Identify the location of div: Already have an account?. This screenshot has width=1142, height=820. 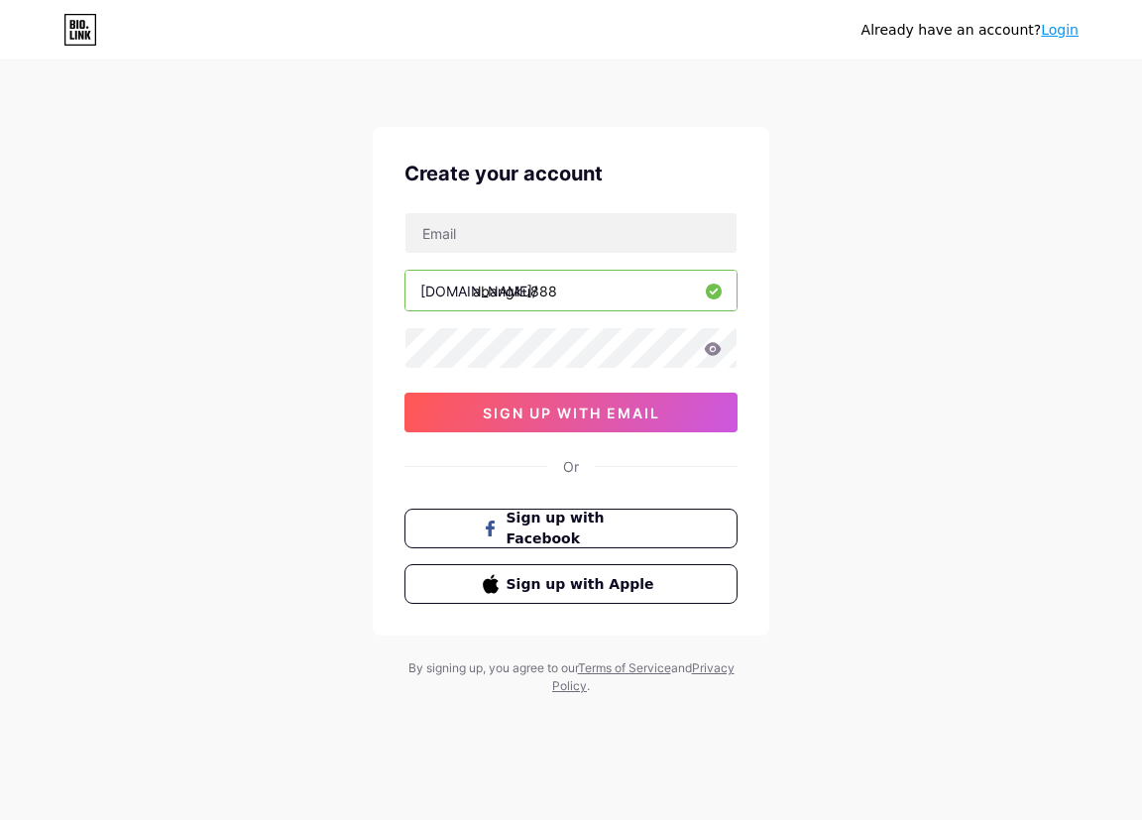
(969, 30).